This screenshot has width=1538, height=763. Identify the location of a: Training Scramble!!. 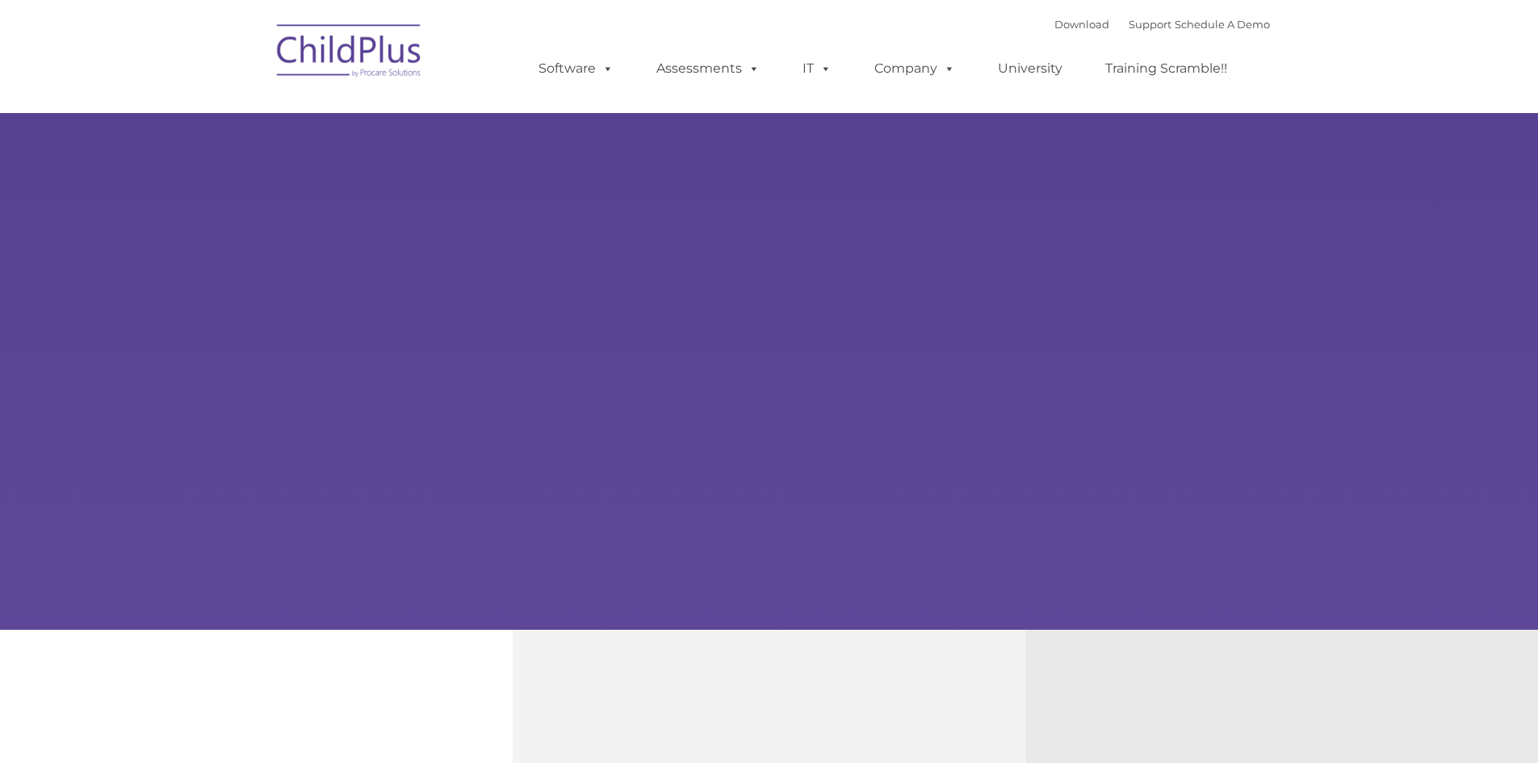
(1166, 69).